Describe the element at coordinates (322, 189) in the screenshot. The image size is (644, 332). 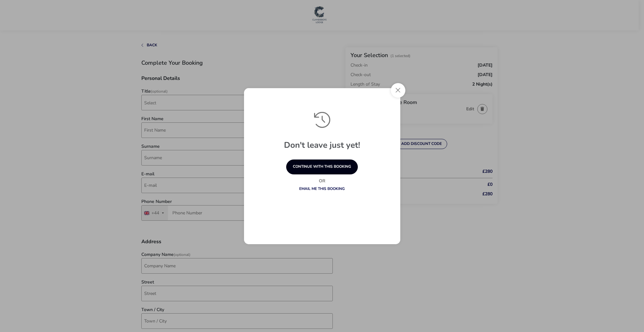
I see `a: Email me this booking` at that location.